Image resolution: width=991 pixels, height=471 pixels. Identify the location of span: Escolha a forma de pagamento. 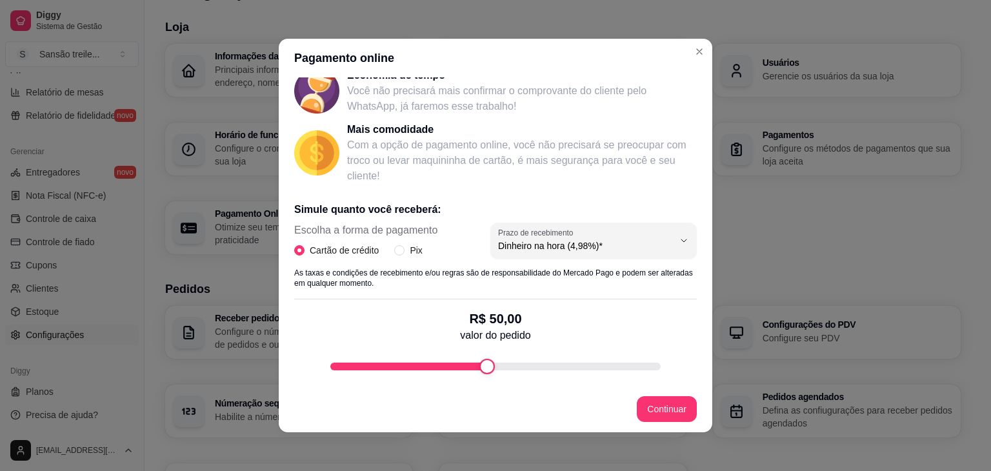
(366, 230).